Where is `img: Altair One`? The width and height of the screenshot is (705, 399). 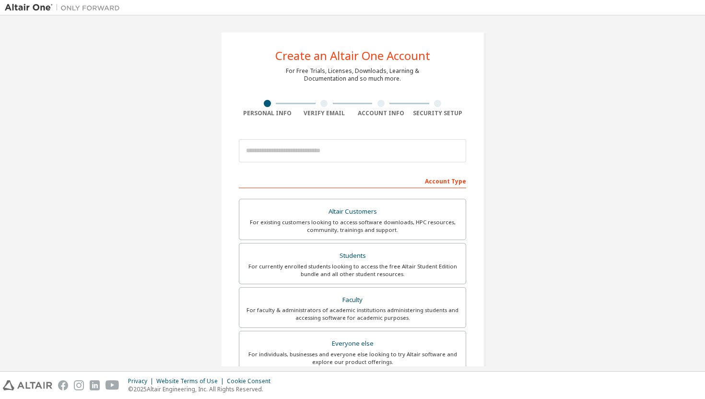 img: Altair One is located at coordinates (65, 8).